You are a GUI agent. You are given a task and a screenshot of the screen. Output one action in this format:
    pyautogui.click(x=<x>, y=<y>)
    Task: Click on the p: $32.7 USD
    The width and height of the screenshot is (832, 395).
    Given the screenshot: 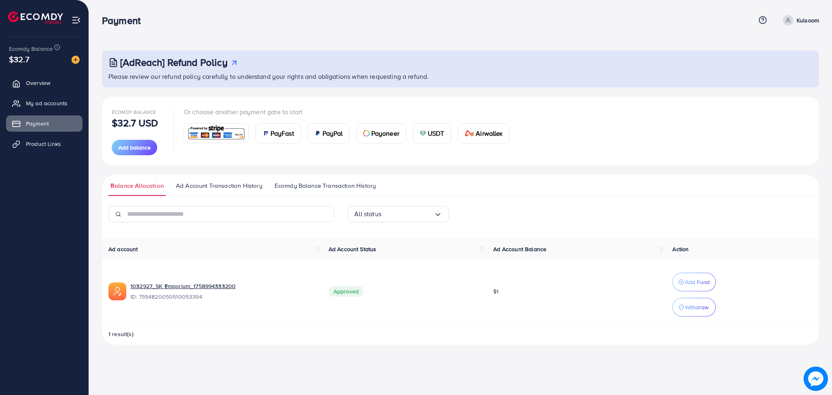 What is the action you would take?
    pyautogui.click(x=135, y=123)
    